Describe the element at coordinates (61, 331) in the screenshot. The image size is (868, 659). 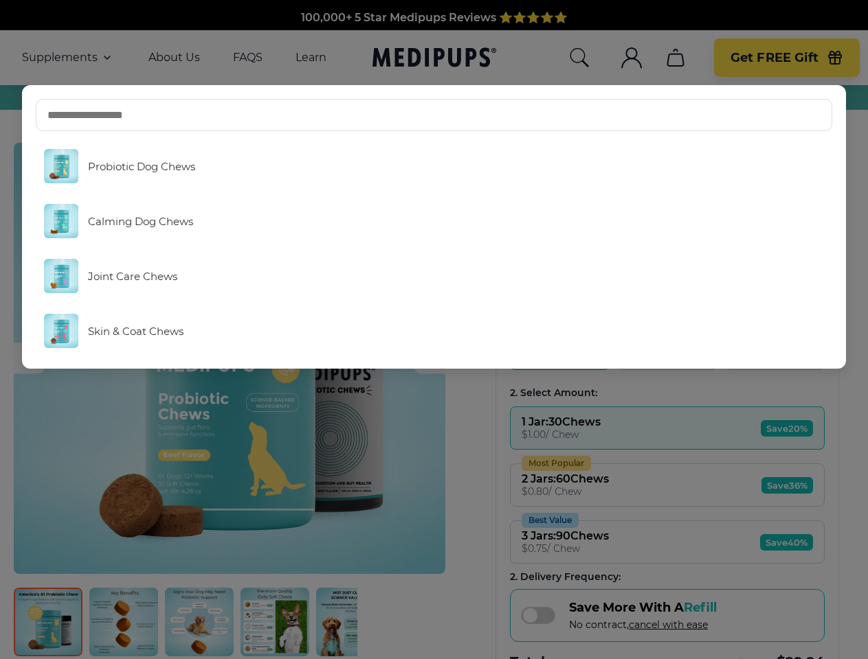
I see `img: Skin & Coat Chews` at that location.